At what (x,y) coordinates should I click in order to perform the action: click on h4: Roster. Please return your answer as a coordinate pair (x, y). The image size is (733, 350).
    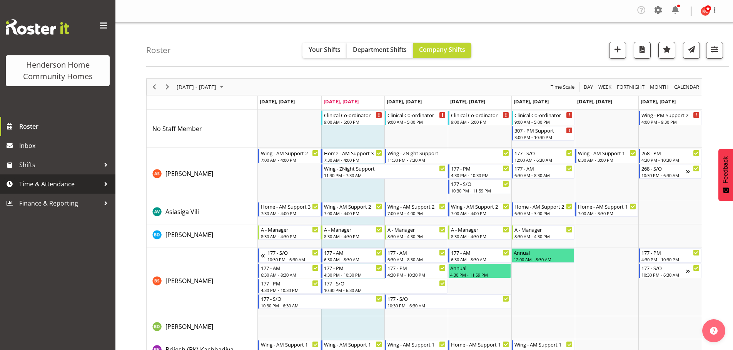
    Looking at the image, I should click on (158, 50).